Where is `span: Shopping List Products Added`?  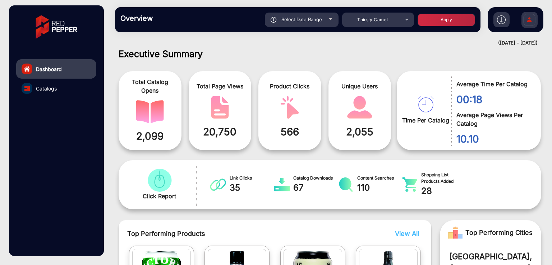 span: Shopping List Products Added is located at coordinates (443, 178).